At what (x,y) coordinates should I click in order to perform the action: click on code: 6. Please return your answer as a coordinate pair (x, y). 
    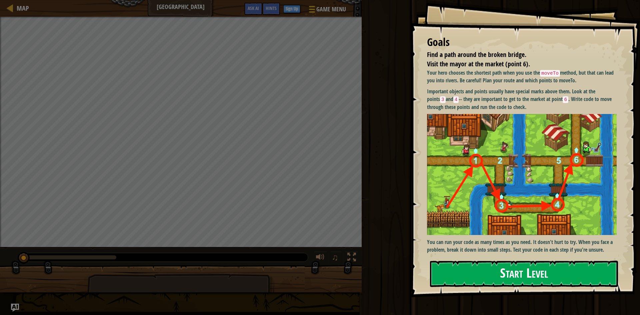
    Looking at the image, I should click on (565, 100).